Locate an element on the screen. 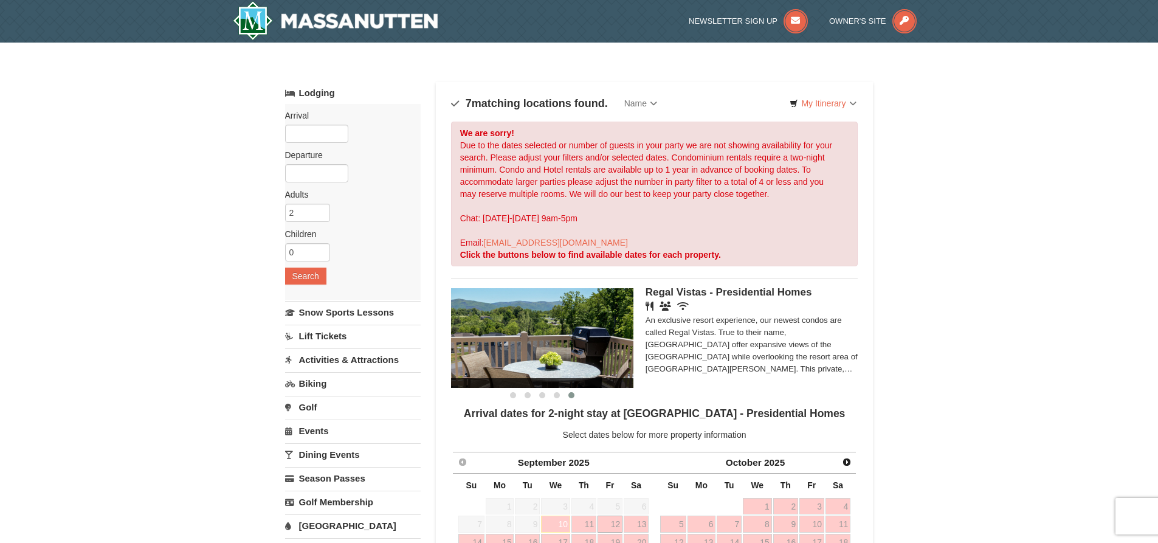 This screenshot has height=543, width=1158. span: 8 is located at coordinates (500, 524).